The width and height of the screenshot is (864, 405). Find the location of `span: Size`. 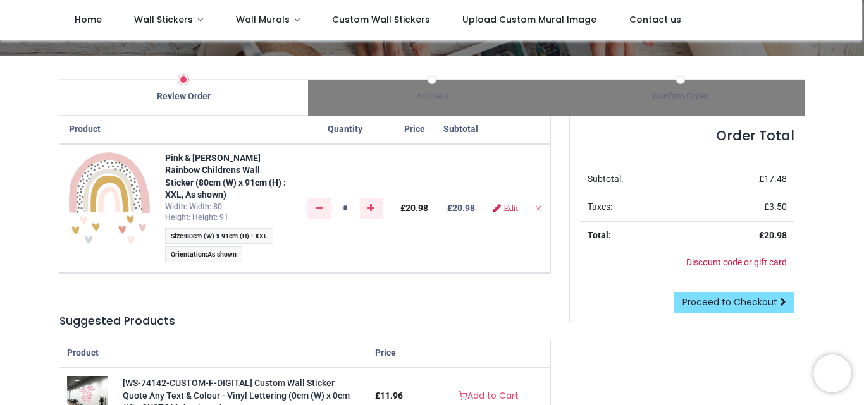

span: Size is located at coordinates (177, 236).